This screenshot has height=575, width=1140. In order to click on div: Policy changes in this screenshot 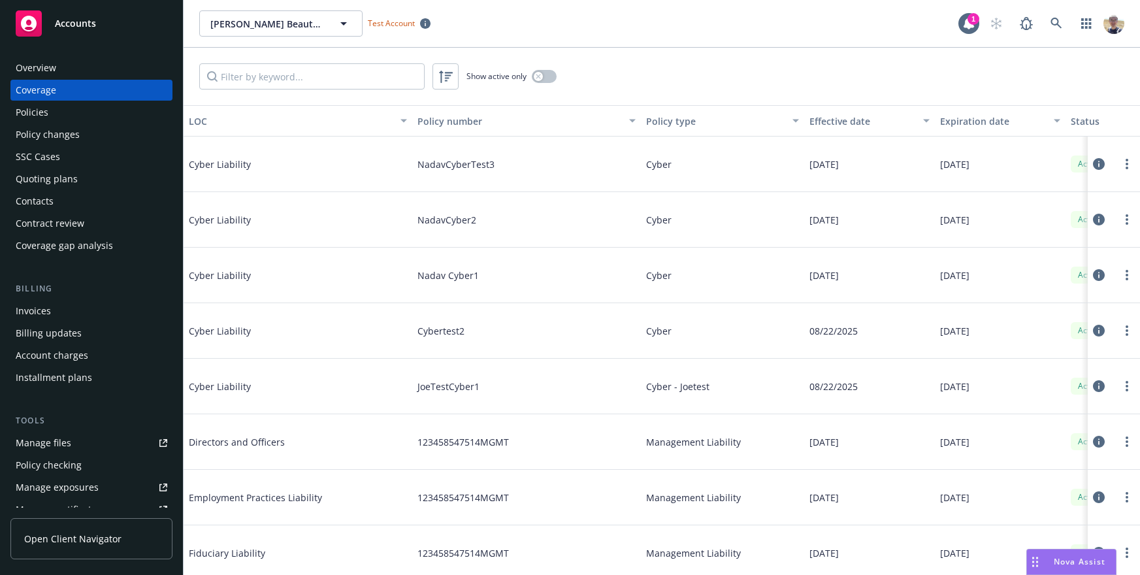, I will do `click(48, 135)`.